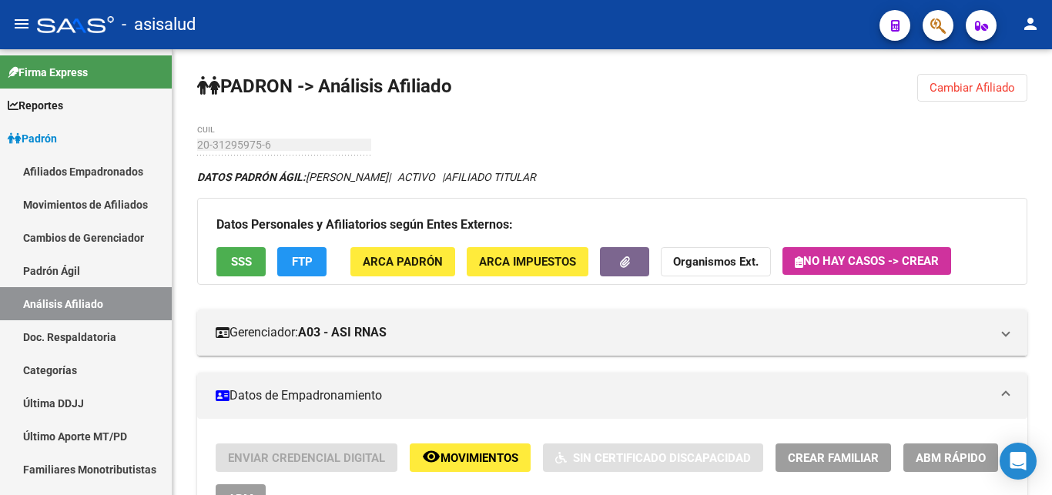 The width and height of the screenshot is (1052, 495). What do you see at coordinates (367, 177) in the screenshot?
I see `i: | ACTIVO |` at bounding box center [367, 177].